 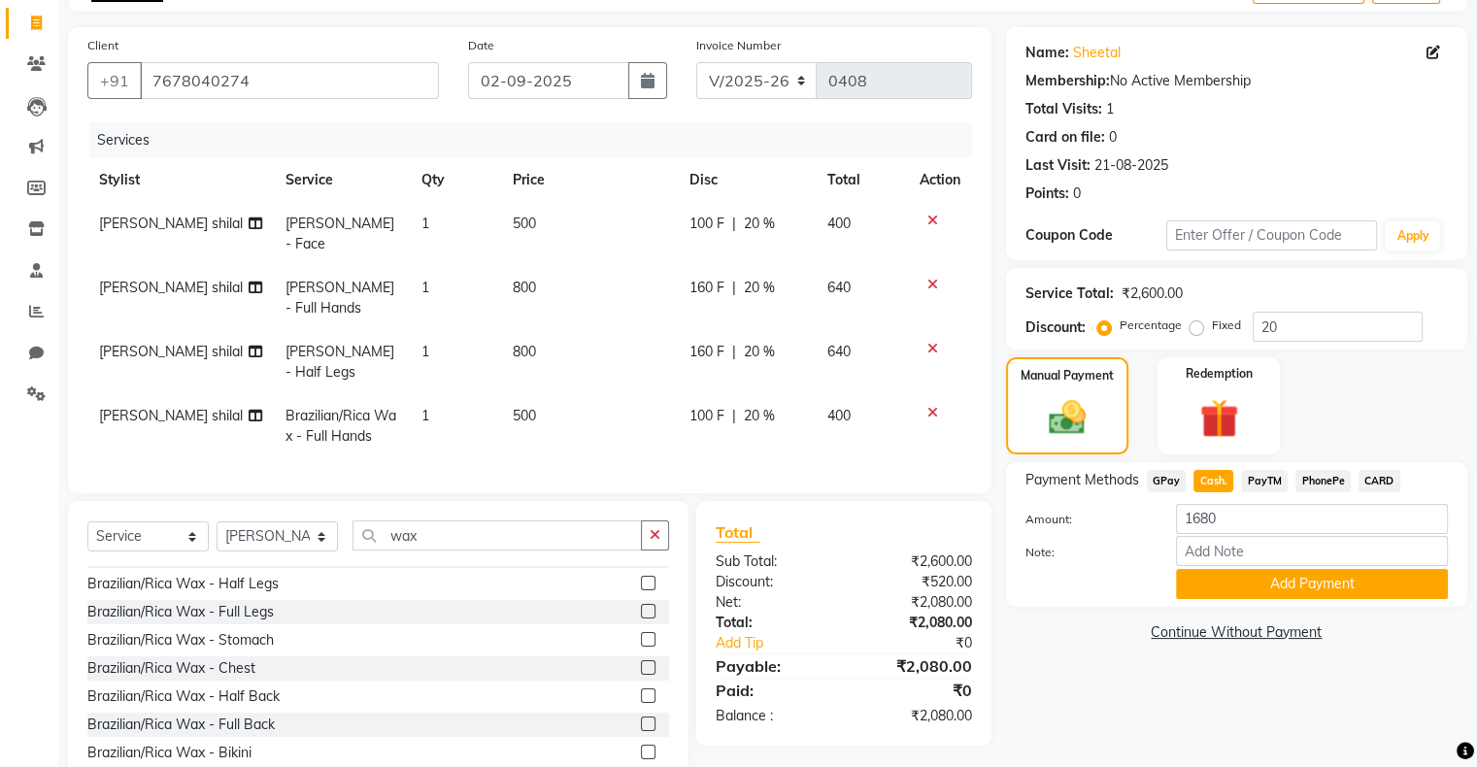 What do you see at coordinates (1070, 293) in the screenshot?
I see `div: Service Total:` at bounding box center [1070, 293].